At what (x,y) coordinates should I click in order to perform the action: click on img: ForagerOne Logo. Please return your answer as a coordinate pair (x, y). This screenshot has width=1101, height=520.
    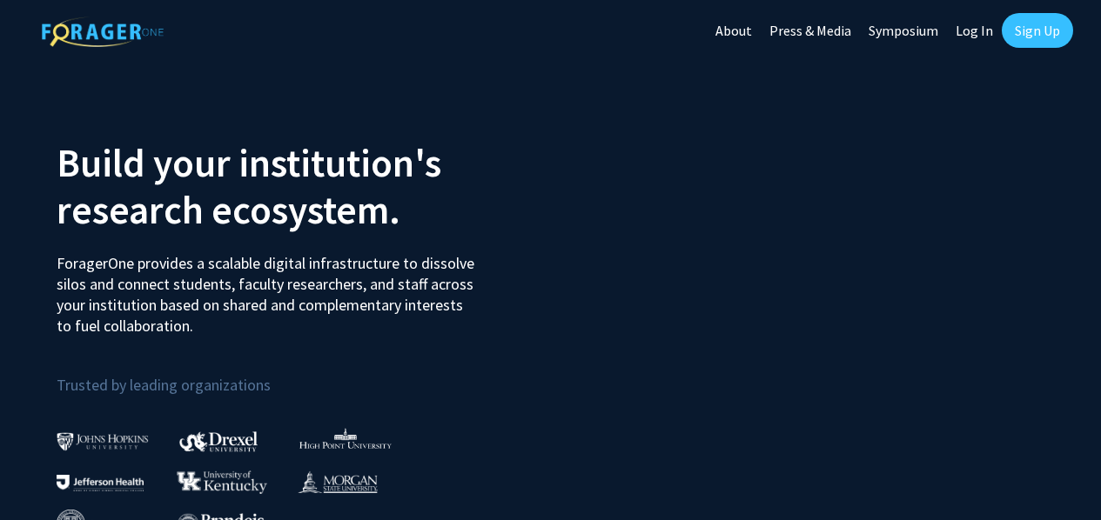
    Looking at the image, I should click on (103, 31).